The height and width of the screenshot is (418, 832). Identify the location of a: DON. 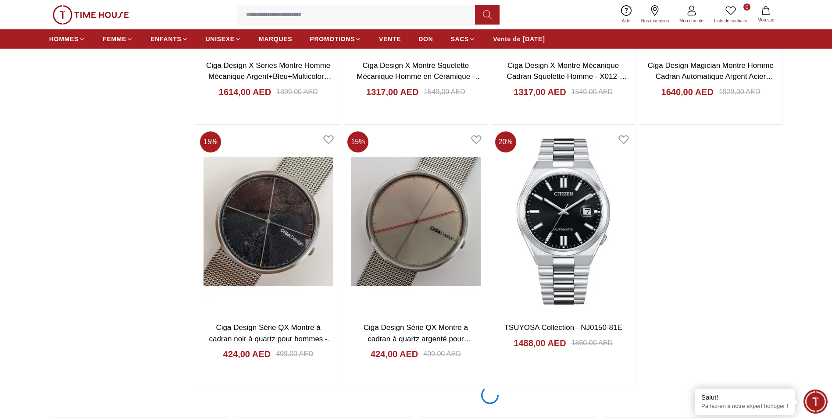
(425, 39).